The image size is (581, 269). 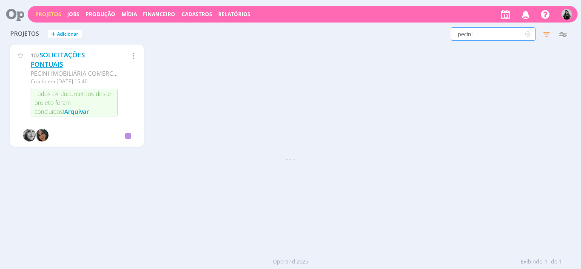 I want to click on a: Produção, so click(x=100, y=14).